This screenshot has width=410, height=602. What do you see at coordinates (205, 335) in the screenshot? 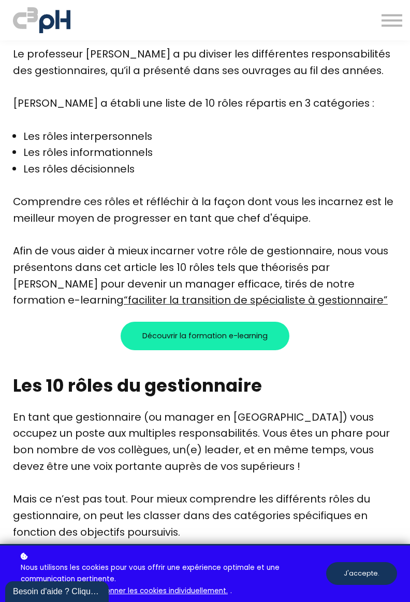
I see `span: Découvrir la formation e-learning` at bounding box center [205, 335].